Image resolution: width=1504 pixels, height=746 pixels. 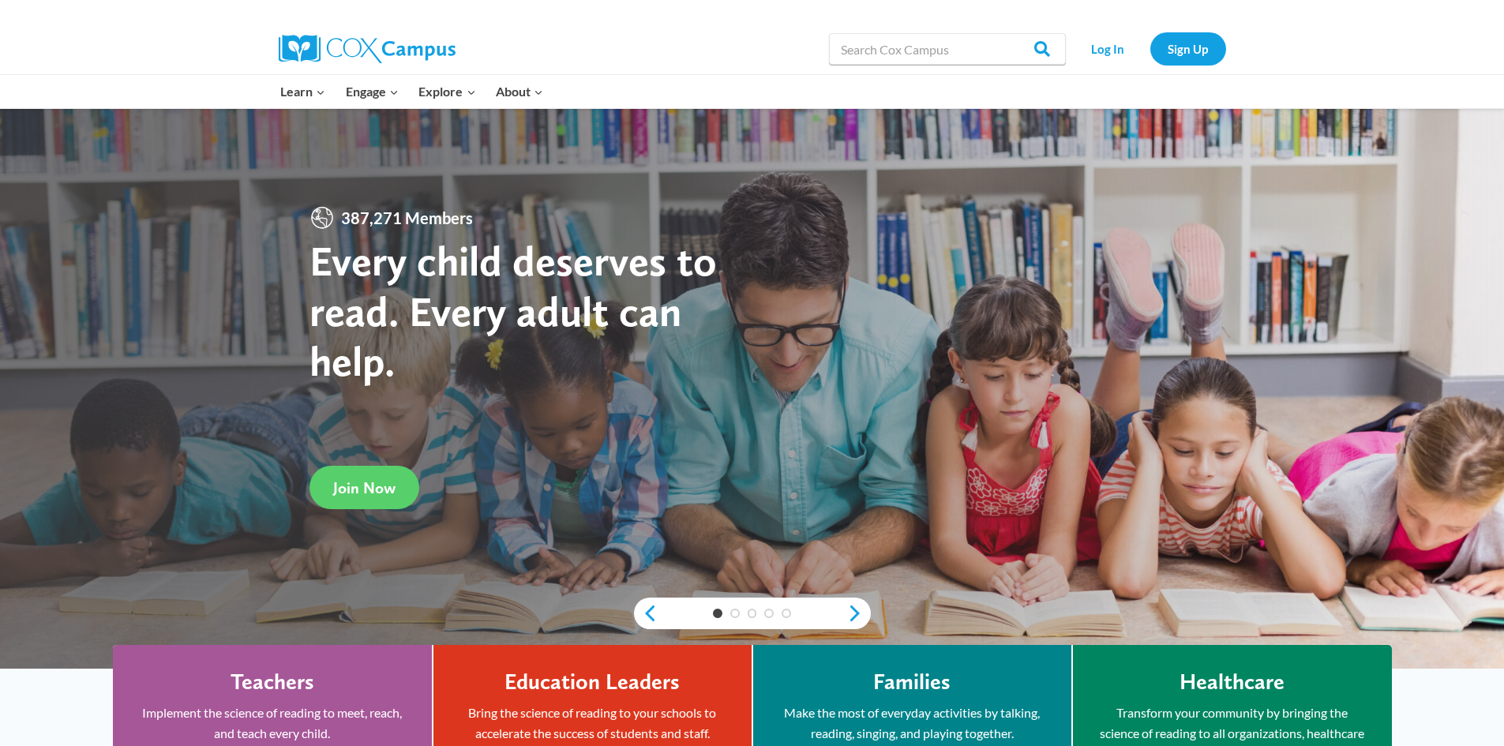 I want to click on span: 387,271 Members, so click(x=407, y=218).